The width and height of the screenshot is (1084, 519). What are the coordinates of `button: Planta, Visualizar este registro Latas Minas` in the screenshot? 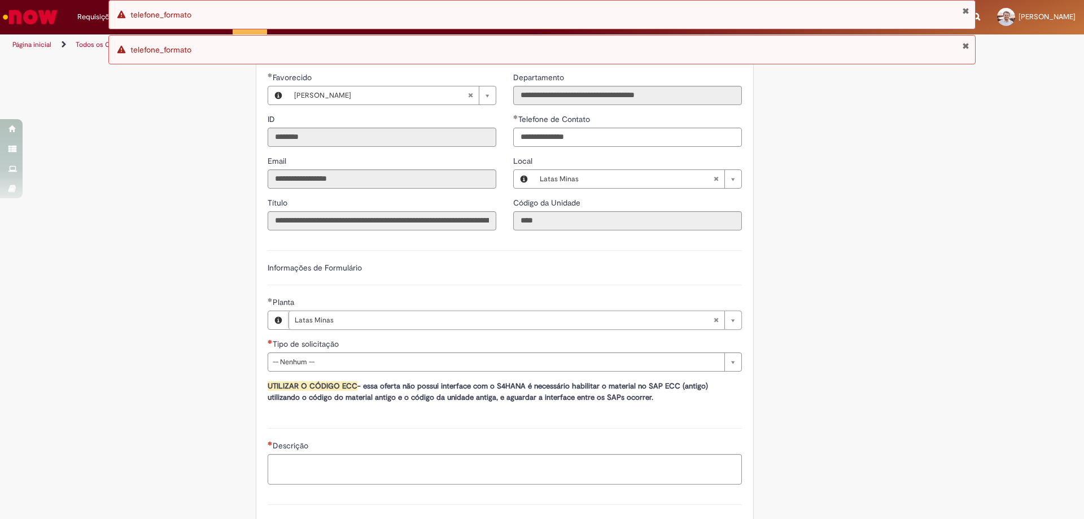 It's located at (278, 320).